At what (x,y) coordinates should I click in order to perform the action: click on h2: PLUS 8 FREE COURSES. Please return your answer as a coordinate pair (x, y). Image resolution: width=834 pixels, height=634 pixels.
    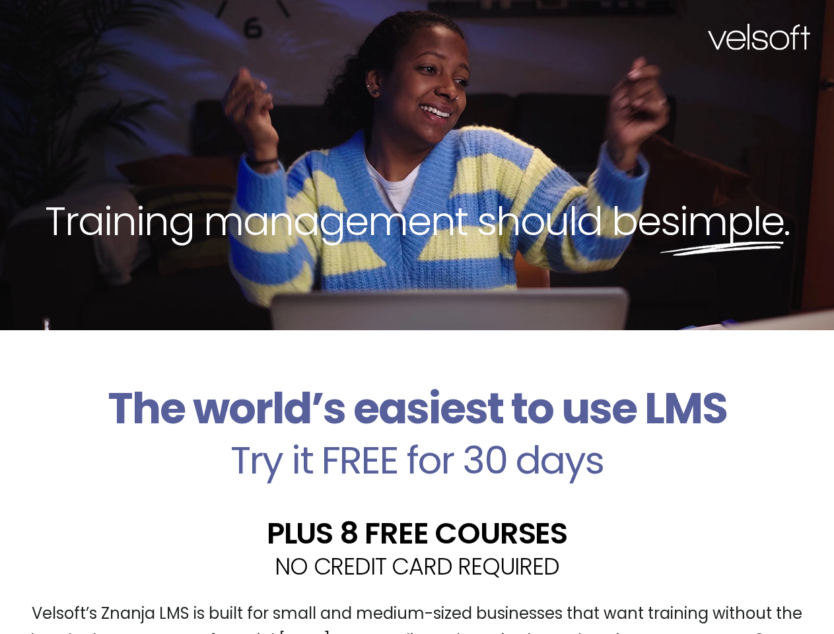
    Looking at the image, I should click on (417, 533).